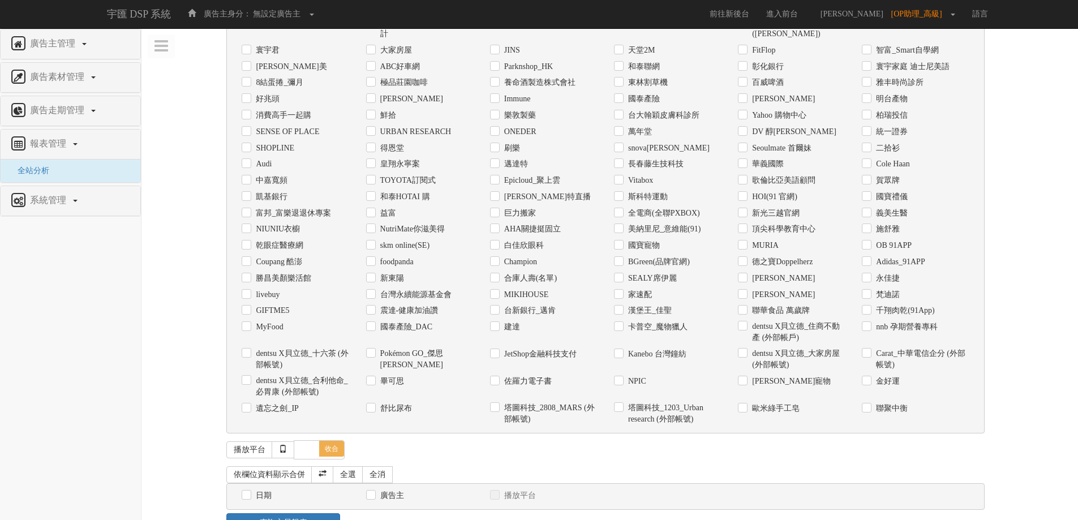 This screenshot has height=520, width=1078. Describe the element at coordinates (70, 111) in the screenshot. I see `a: 廣告走期管理` at that location.